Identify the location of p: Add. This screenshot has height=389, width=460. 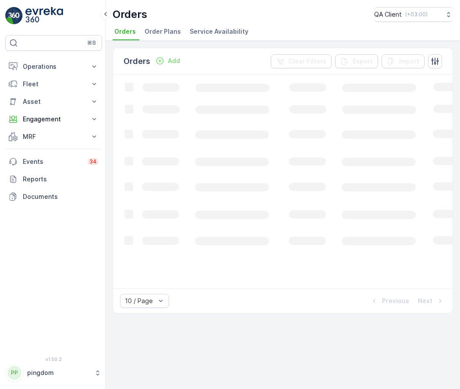
(174, 61).